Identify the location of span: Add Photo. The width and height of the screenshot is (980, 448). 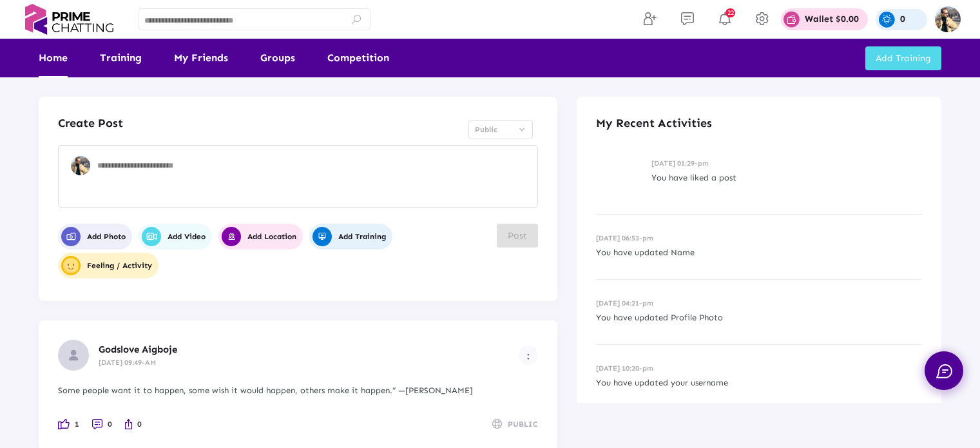
(93, 236).